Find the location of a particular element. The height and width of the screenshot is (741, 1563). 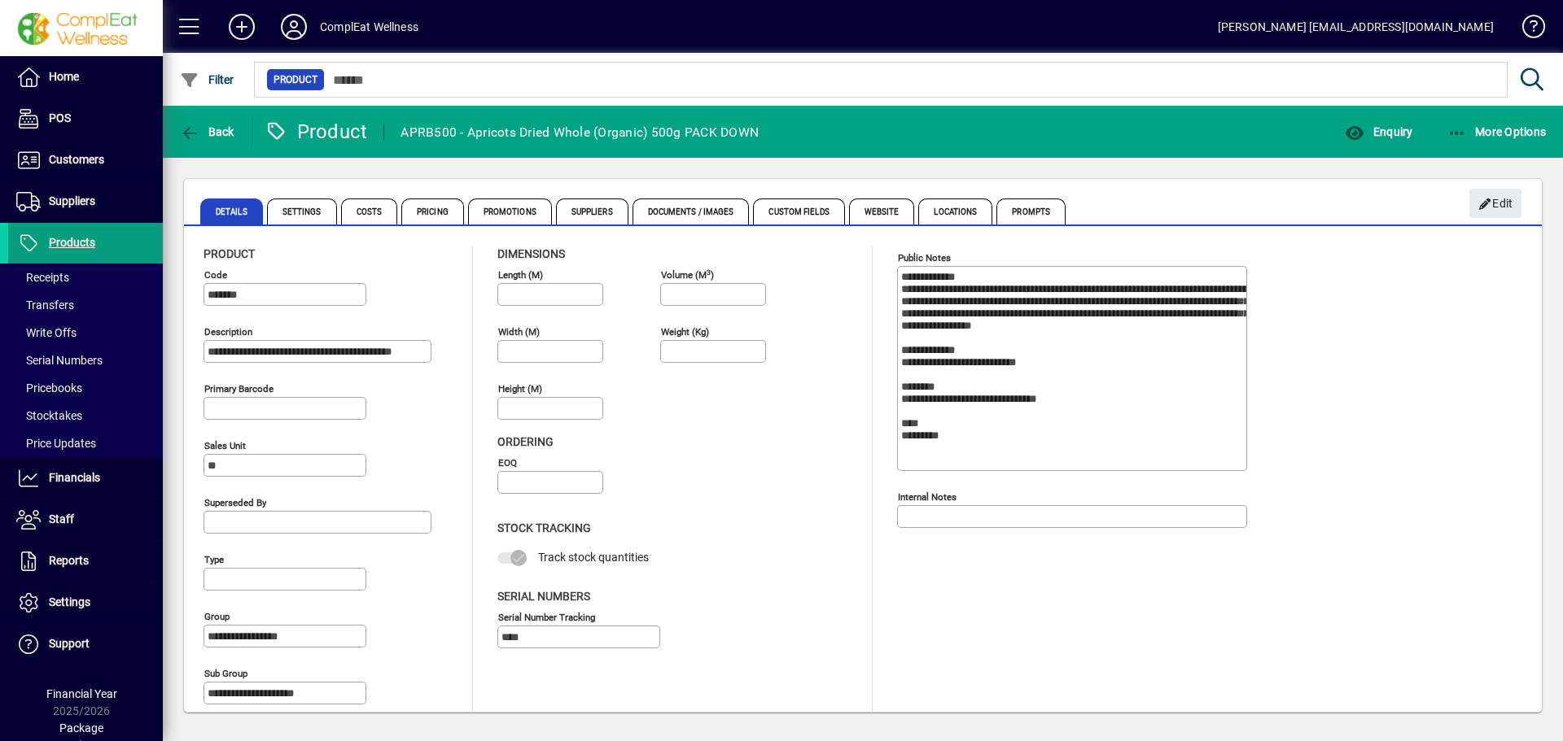

mat-label: Width (m) is located at coordinates (518, 332).